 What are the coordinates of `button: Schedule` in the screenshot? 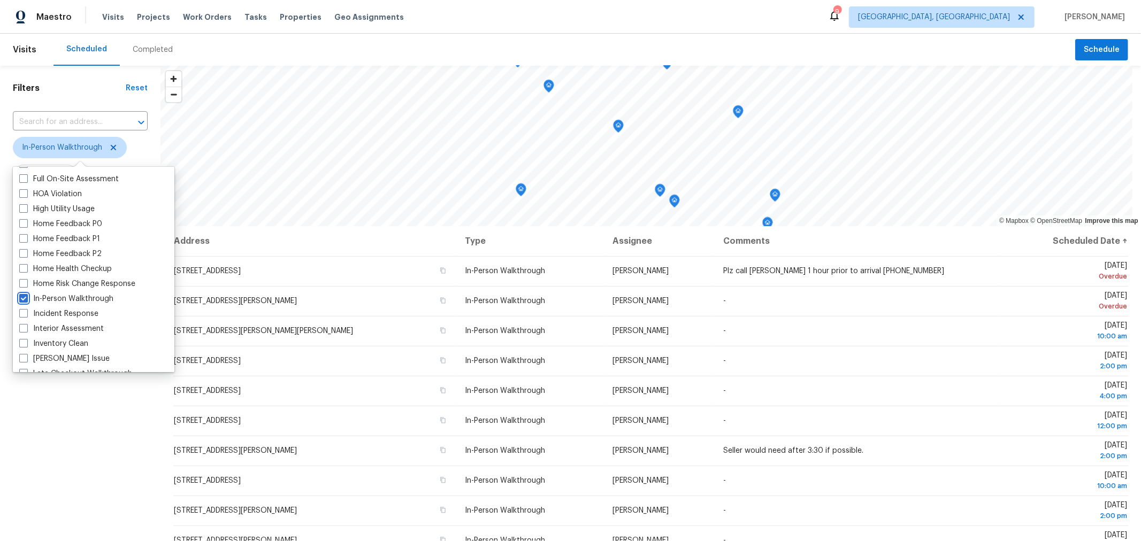 It's located at (1101, 50).